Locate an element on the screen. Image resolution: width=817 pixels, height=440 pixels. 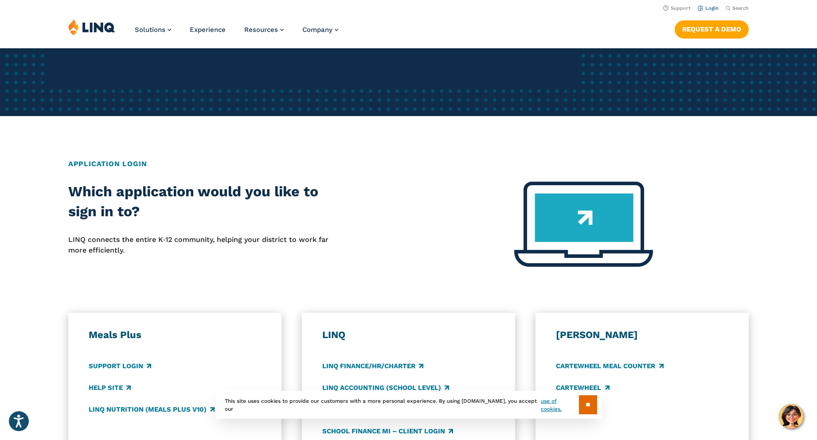
h3: LINQ is located at coordinates (408, 335).